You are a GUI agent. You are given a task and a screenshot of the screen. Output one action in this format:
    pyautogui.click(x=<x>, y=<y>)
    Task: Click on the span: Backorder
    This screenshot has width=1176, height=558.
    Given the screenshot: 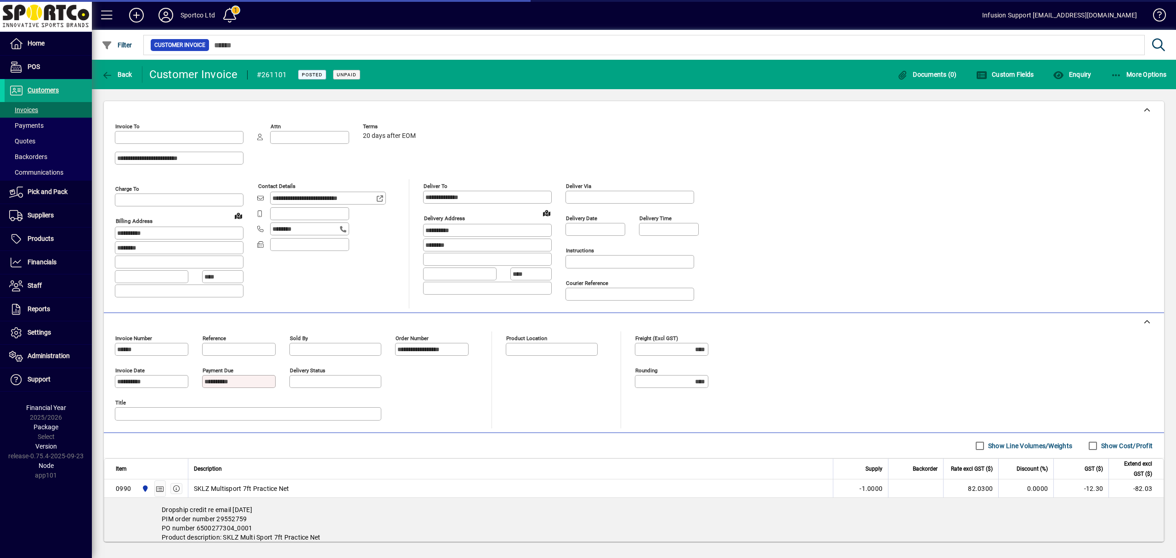 What is the action you would take?
    pyautogui.click(x=925, y=469)
    